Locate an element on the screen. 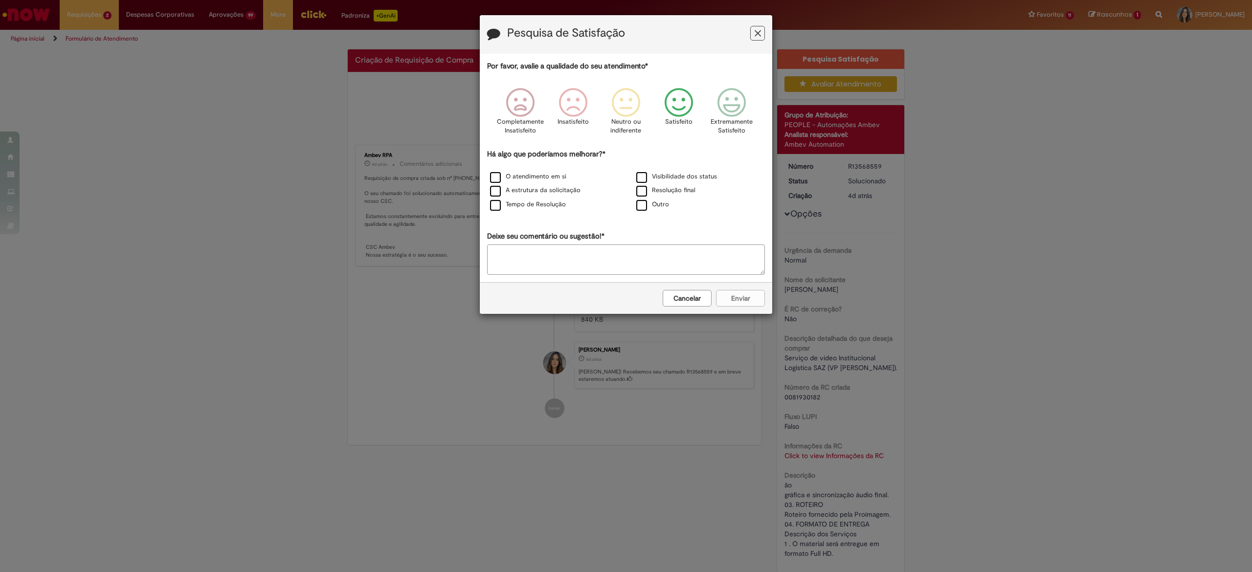 The width and height of the screenshot is (1252, 572). div: Satisfeito is located at coordinates (679, 114).